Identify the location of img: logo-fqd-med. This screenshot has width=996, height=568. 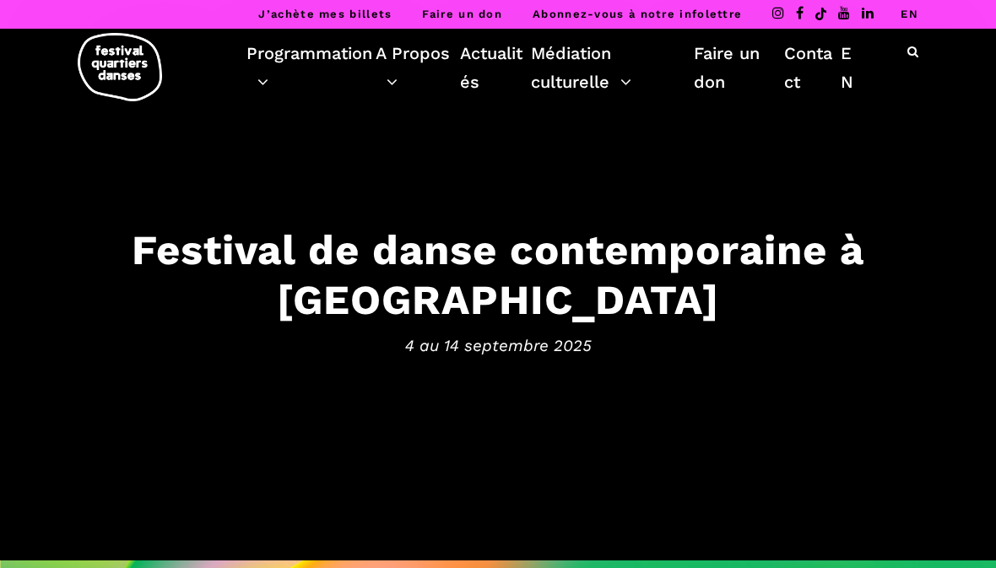
(120, 67).